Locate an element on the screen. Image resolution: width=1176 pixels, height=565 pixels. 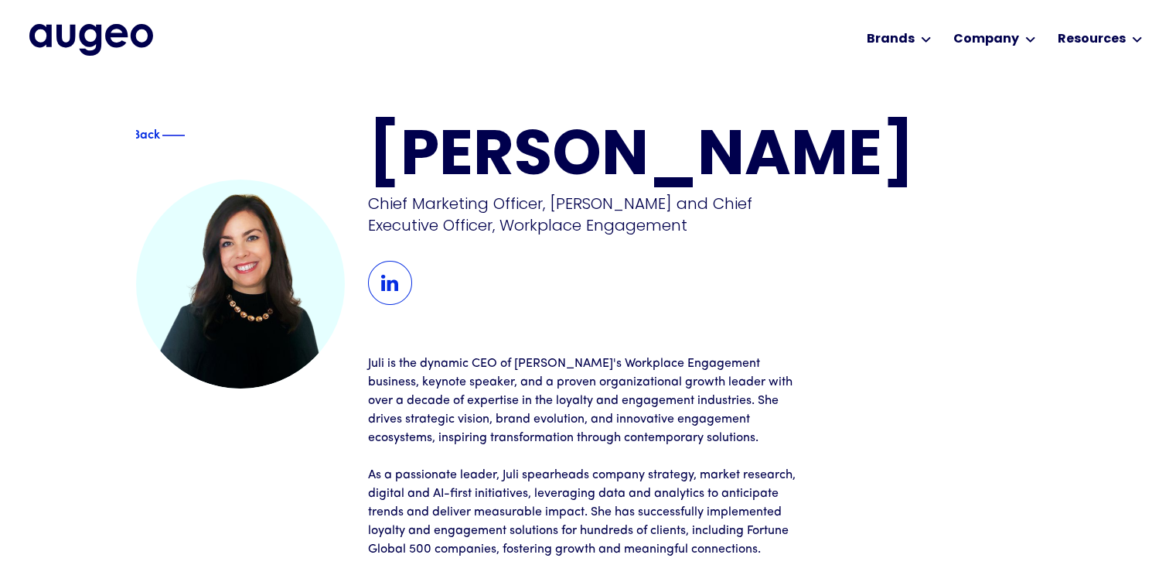
a: home is located at coordinates (91, 39).